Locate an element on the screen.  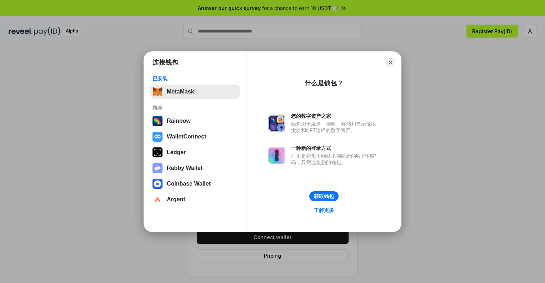
img: svg+xml,%3Csvg%20width%3D%22120%22%20height%3D%22120%22%20viewBox%3D%220%200%20120%20120%22%20fil... is located at coordinates (158, 121).